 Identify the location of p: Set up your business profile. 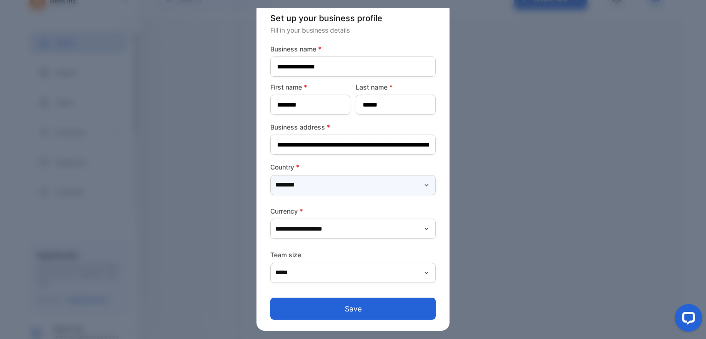
(353, 18).